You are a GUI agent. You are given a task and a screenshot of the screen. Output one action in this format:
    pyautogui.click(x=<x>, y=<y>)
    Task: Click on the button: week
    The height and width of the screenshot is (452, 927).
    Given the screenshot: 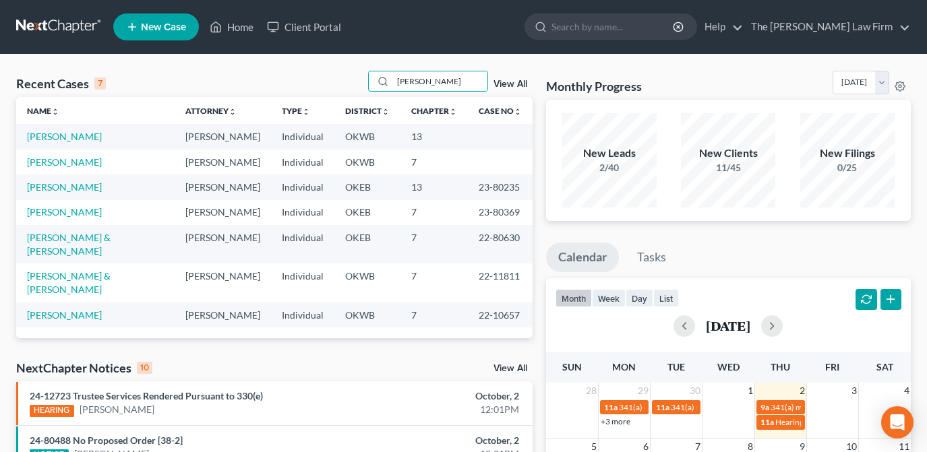 What is the action you would take?
    pyautogui.click(x=609, y=298)
    